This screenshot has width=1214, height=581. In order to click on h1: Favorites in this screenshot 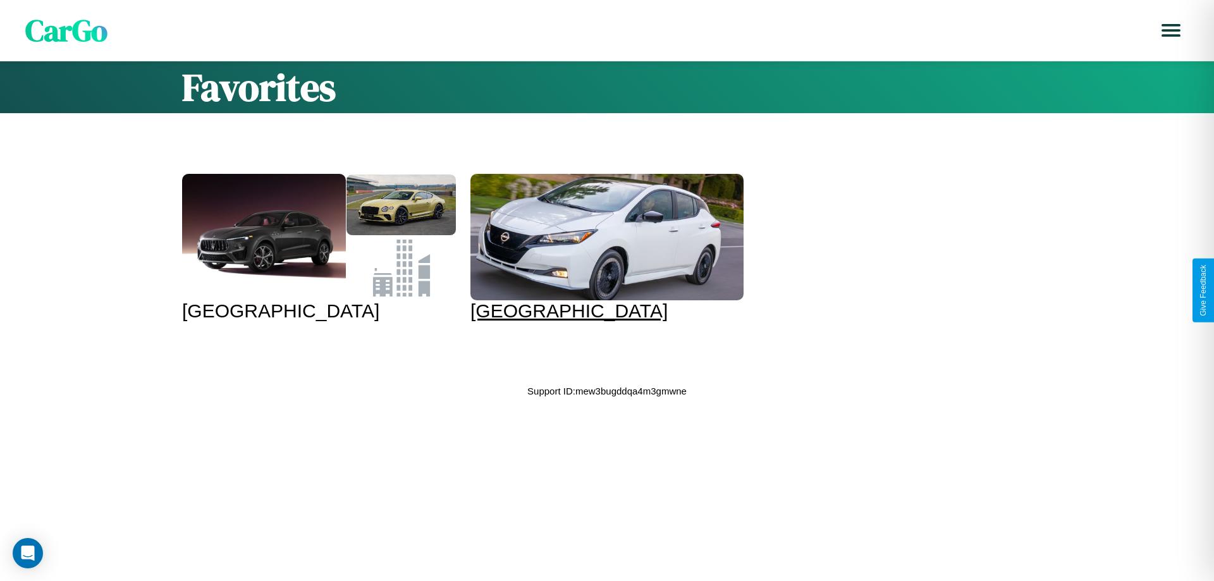, I will do `click(607, 87)`.